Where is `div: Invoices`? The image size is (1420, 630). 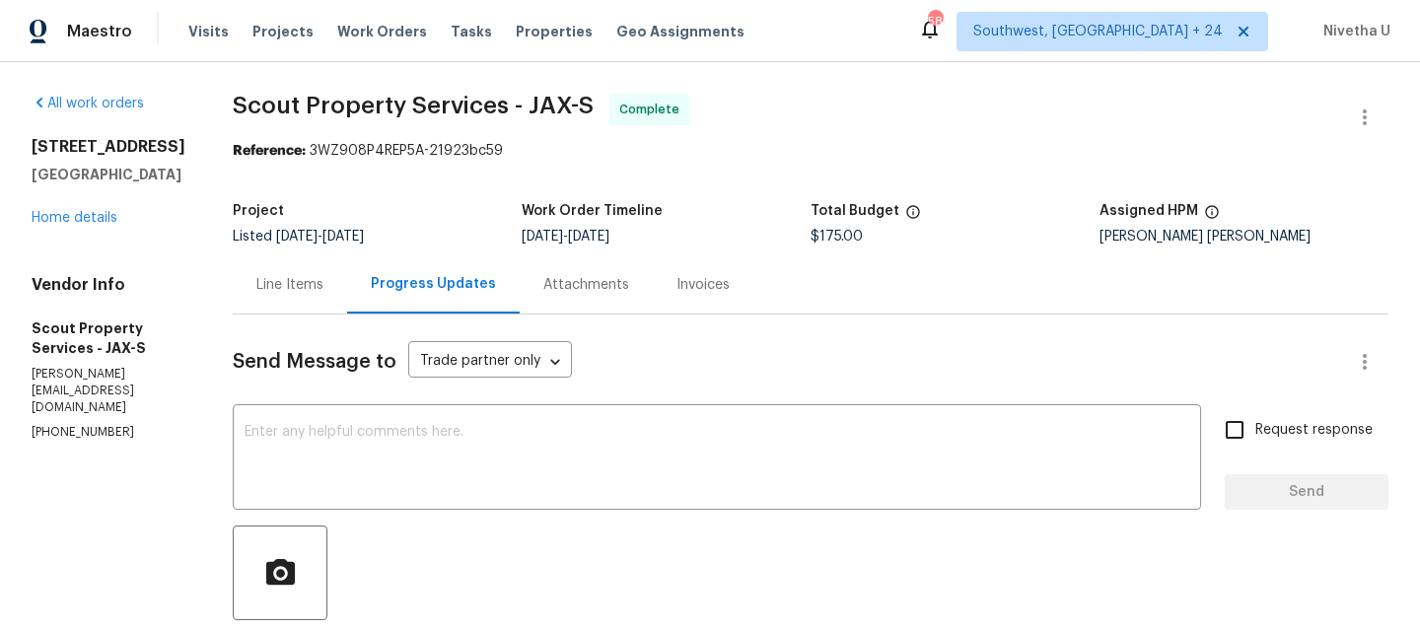 div: Invoices is located at coordinates (703, 285).